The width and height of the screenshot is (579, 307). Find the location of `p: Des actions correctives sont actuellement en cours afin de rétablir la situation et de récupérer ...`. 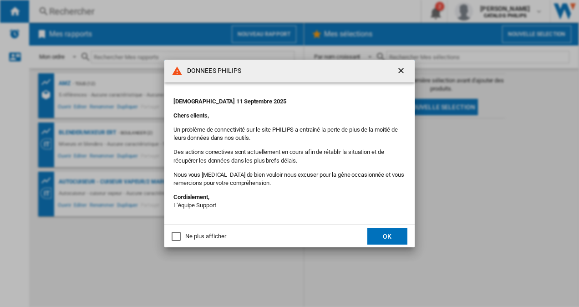

p: Des actions correctives sont actuellement en cours afin de rétablir la situation et de récupérer ... is located at coordinates (290, 156).